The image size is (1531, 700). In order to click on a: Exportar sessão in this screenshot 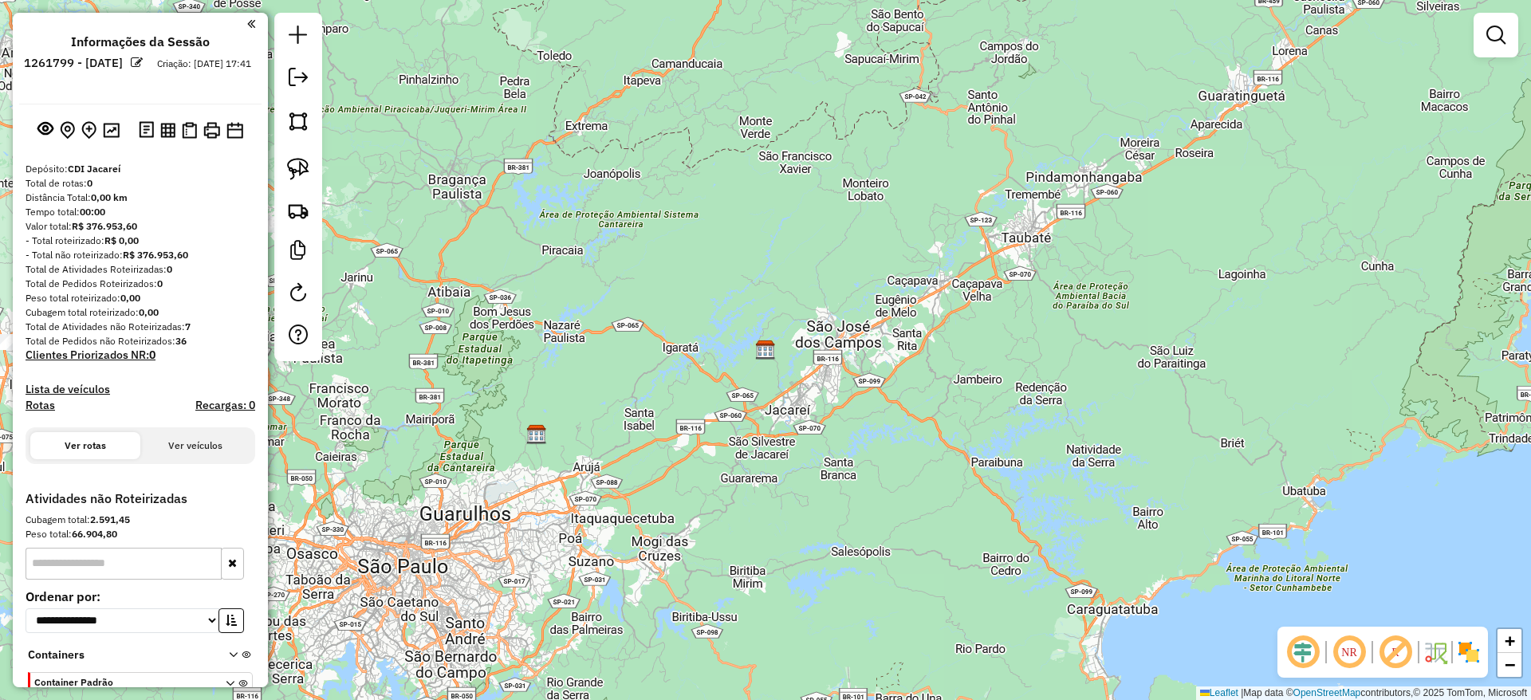, I will do `click(298, 79)`.